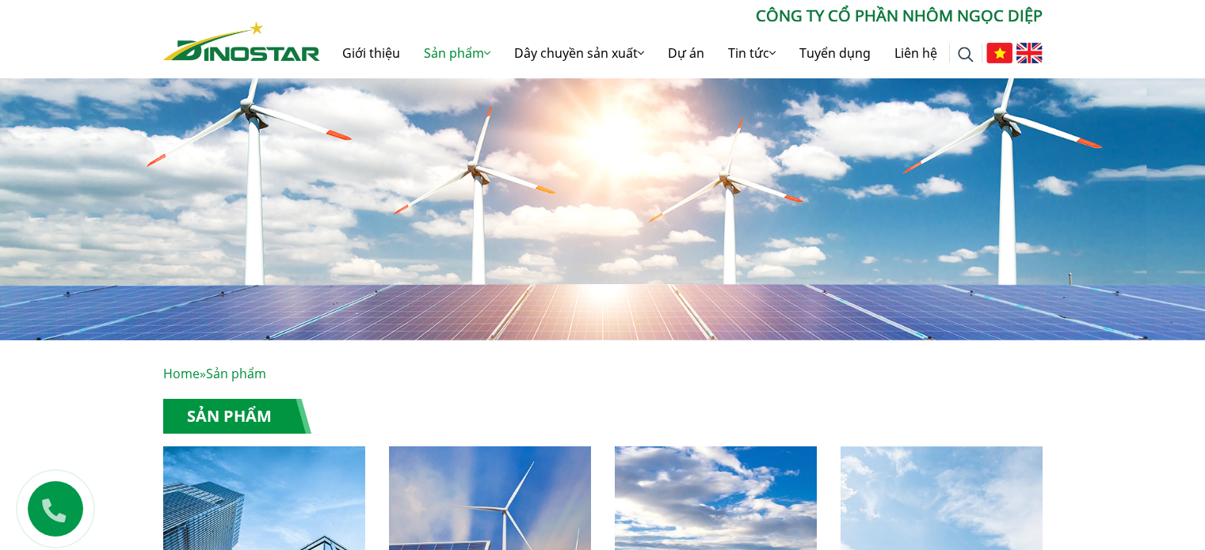 The width and height of the screenshot is (1205, 550). What do you see at coordinates (916, 53) in the screenshot?
I see `a: Liên hệ` at bounding box center [916, 53].